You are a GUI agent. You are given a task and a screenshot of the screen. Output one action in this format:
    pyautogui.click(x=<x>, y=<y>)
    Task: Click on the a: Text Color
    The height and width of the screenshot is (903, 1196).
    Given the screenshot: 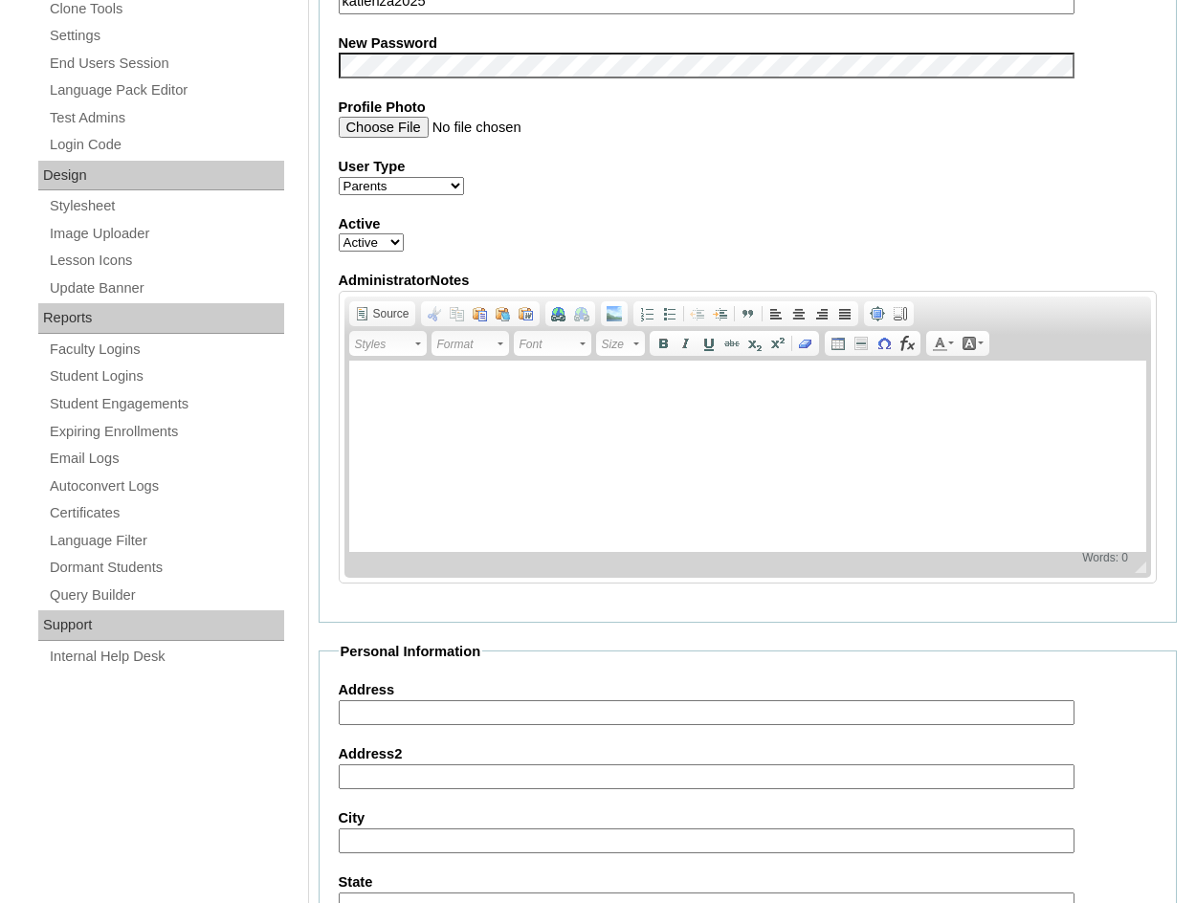 What is the action you would take?
    pyautogui.click(x=943, y=344)
    